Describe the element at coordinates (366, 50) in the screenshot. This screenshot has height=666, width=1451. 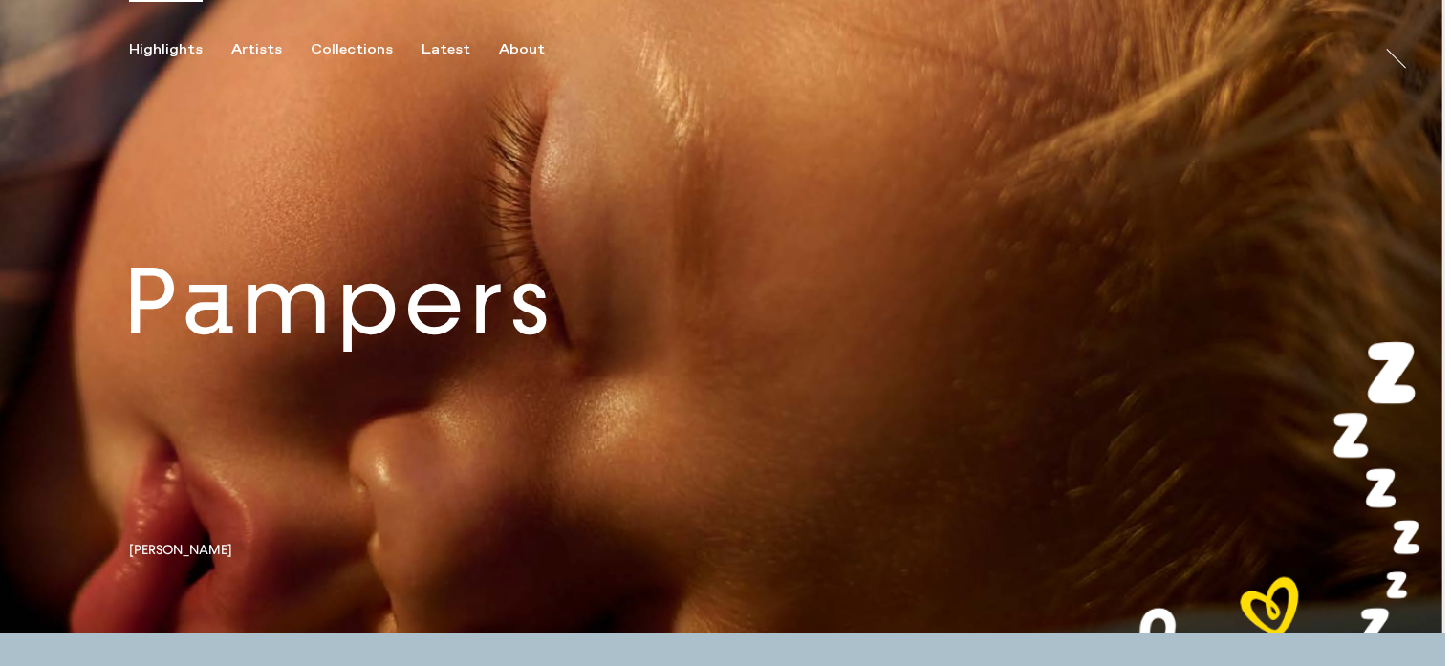
I see `button: Collections` at that location.